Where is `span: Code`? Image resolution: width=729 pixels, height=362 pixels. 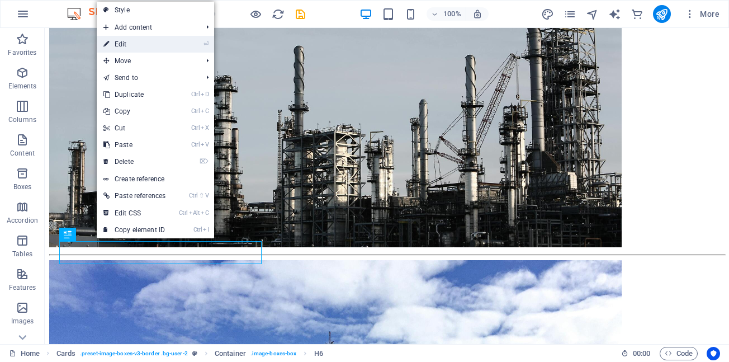 span: Code is located at coordinates (679, 353).